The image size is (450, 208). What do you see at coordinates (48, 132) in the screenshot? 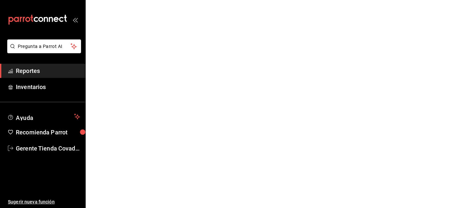
I see `span: Recomienda Parrot` at bounding box center [48, 132].